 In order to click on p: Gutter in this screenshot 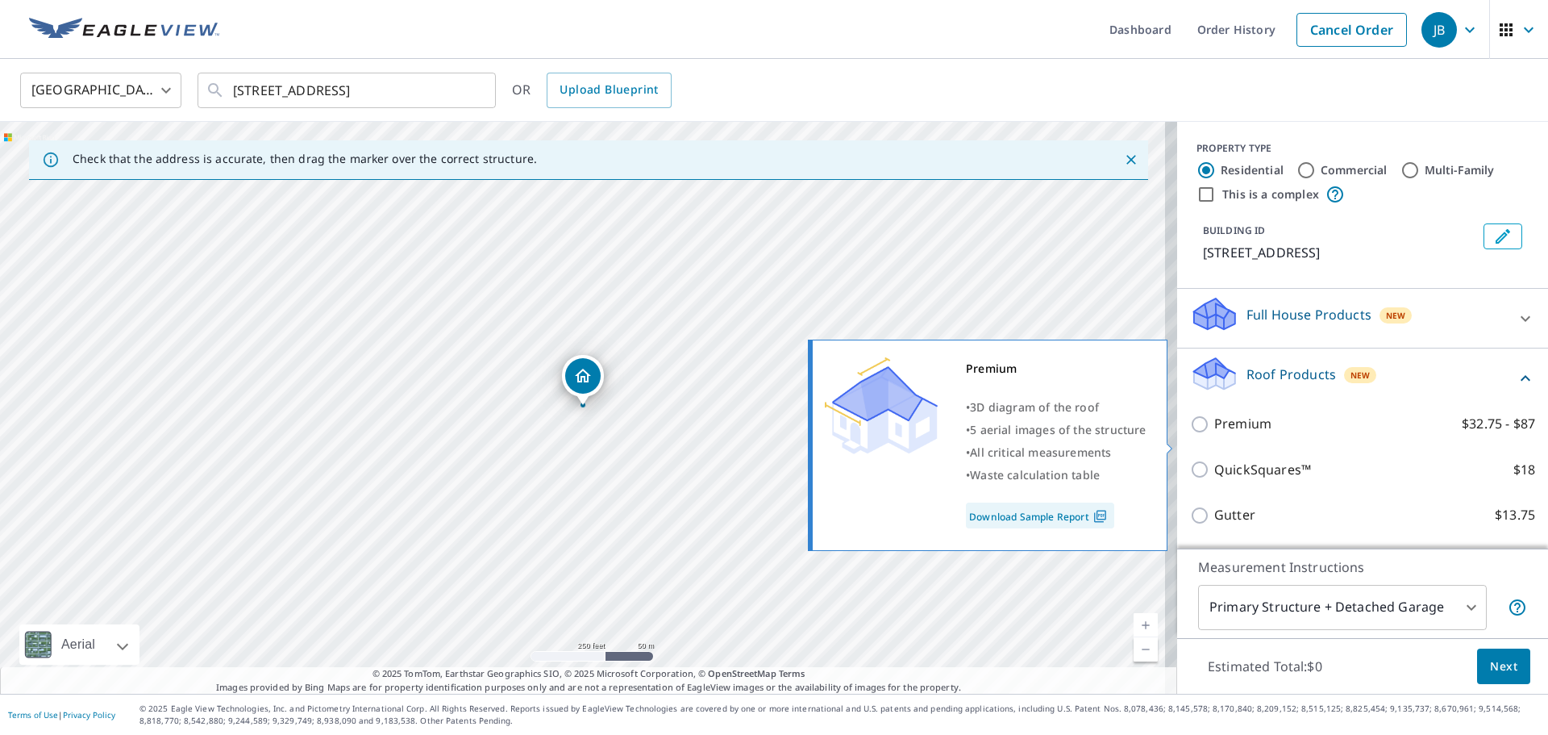, I will do `click(1235, 514)`.